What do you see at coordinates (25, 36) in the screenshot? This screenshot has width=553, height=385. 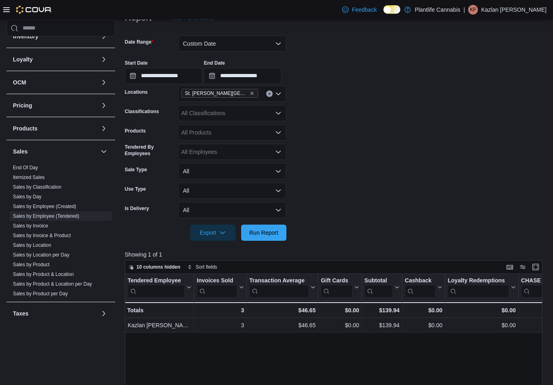 I see `h3: Inventory` at bounding box center [25, 36].